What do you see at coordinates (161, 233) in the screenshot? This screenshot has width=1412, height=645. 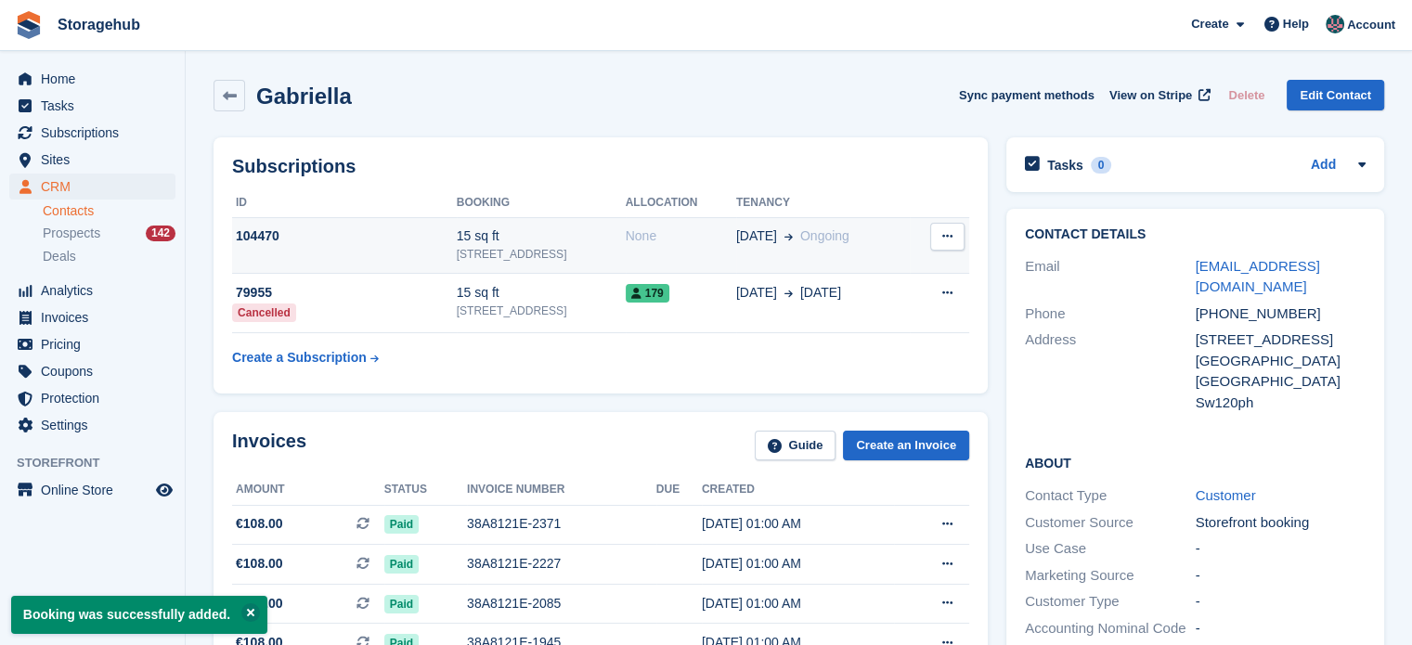 I see `div: 142` at bounding box center [161, 233].